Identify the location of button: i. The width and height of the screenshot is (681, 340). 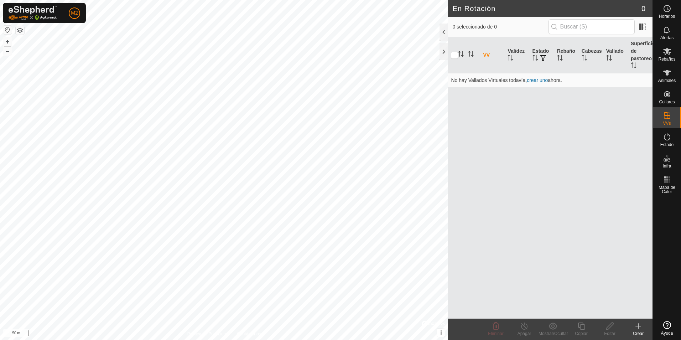
(441, 333).